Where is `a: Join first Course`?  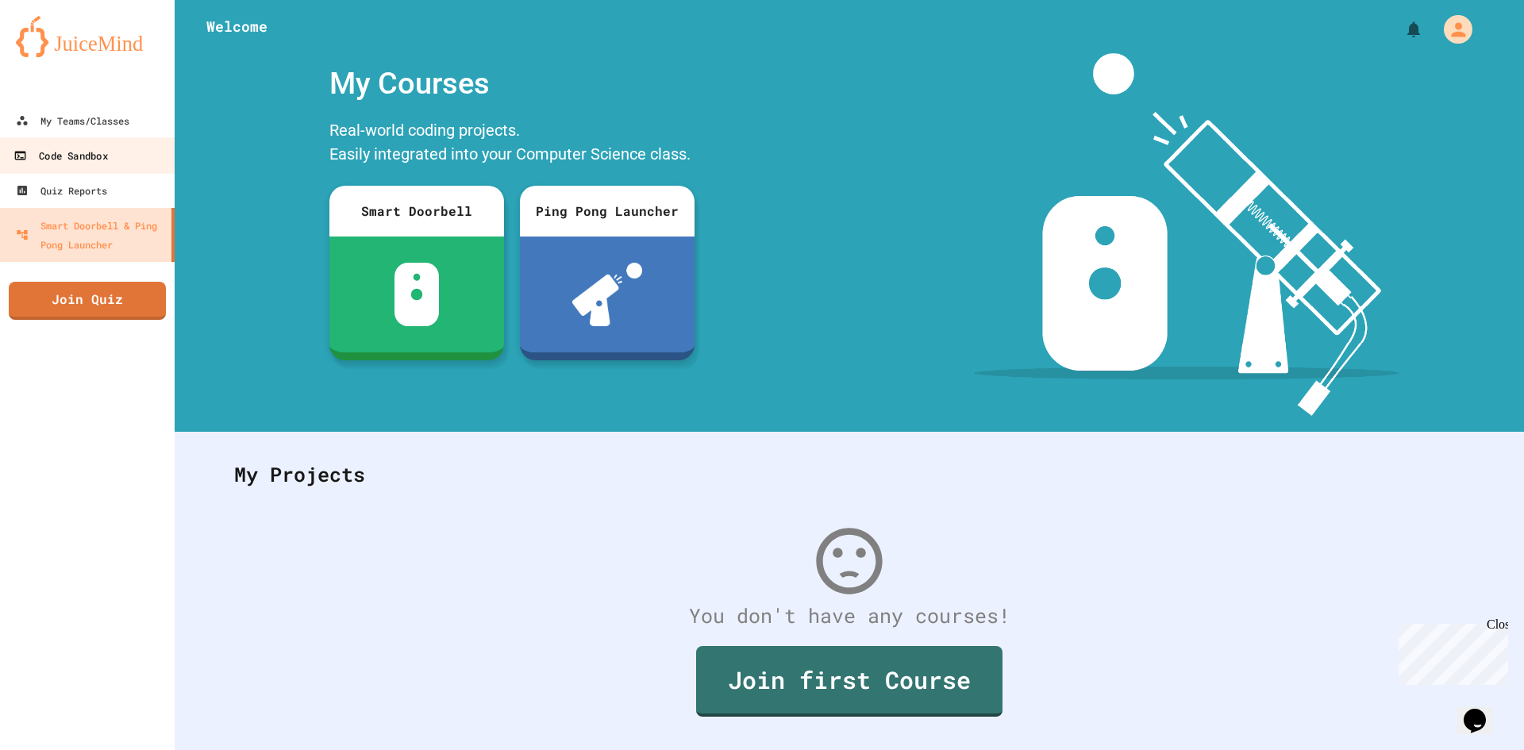 a: Join first Course is located at coordinates (849, 681).